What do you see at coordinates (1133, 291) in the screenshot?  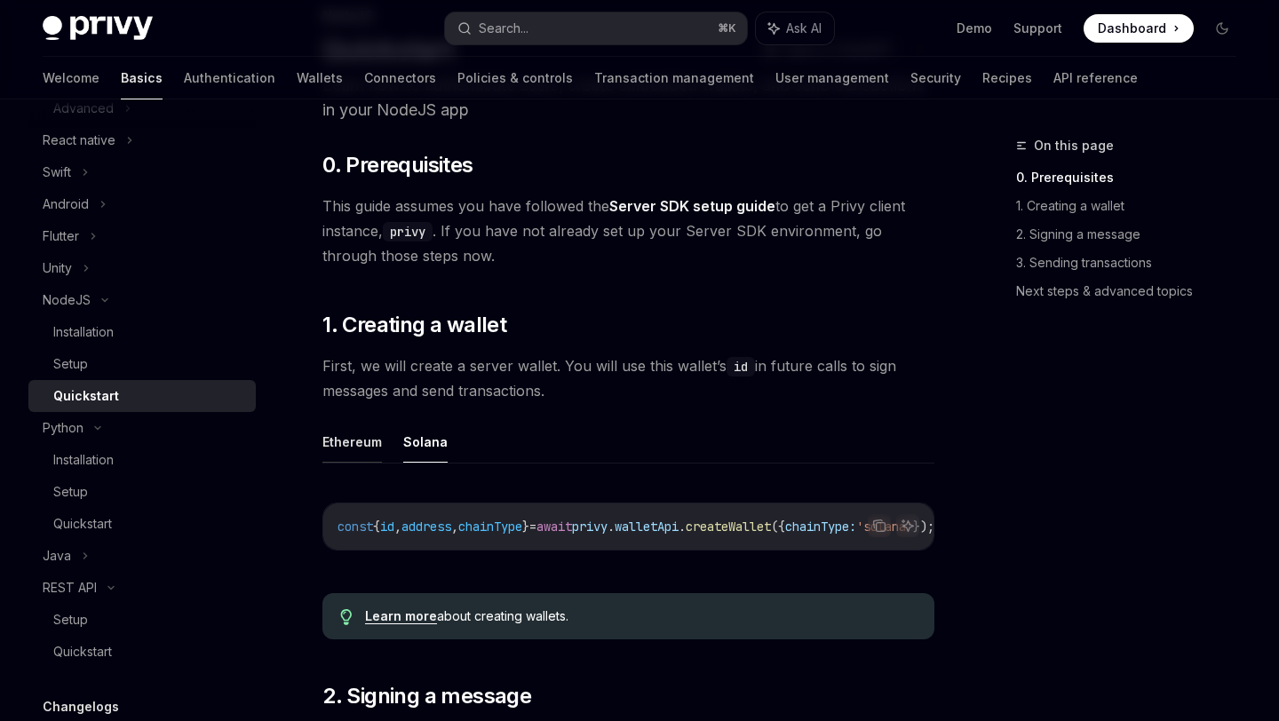 I see `a: Next steps & advanced topics` at bounding box center [1133, 291].